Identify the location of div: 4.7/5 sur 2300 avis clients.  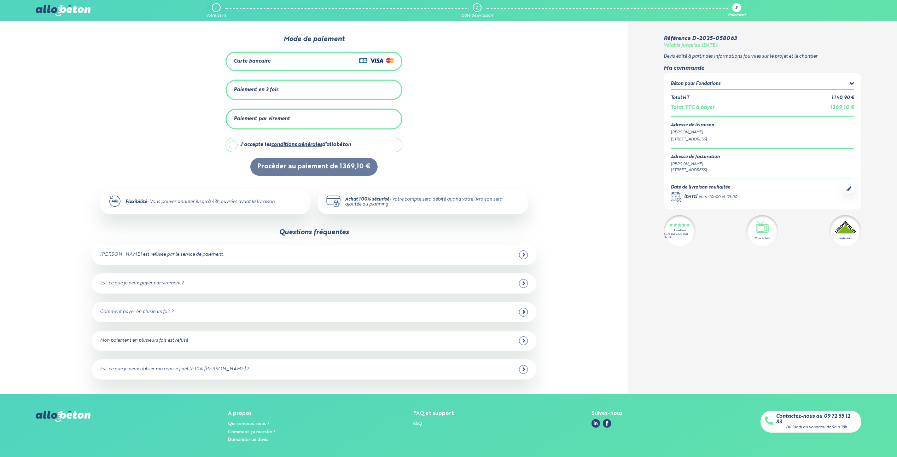
(680, 236).